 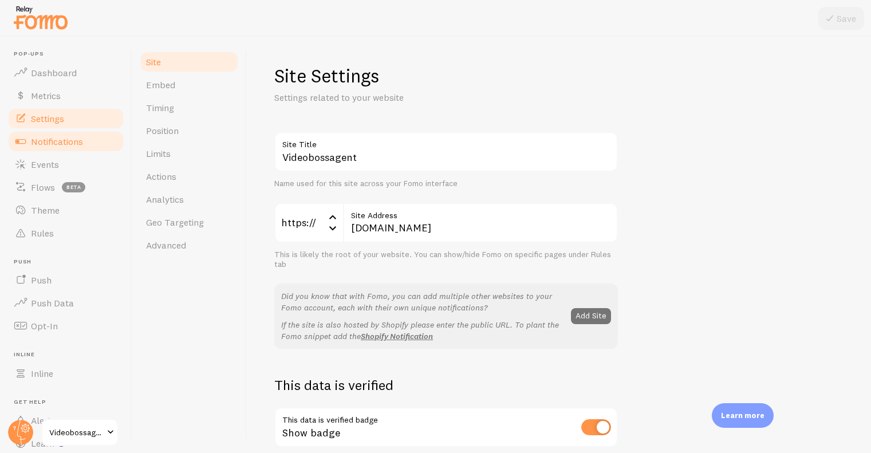 What do you see at coordinates (161, 176) in the screenshot?
I see `span: Actions` at bounding box center [161, 176].